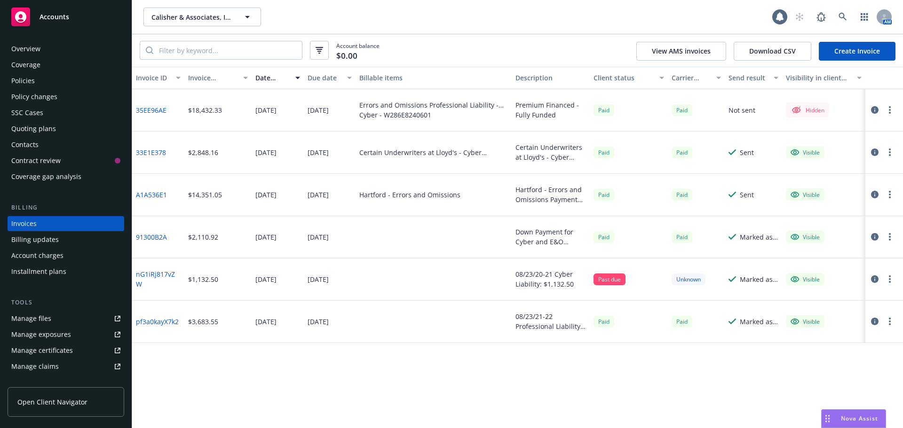  Describe the element at coordinates (66, 17) in the screenshot. I see `a: Accounts` at that location.